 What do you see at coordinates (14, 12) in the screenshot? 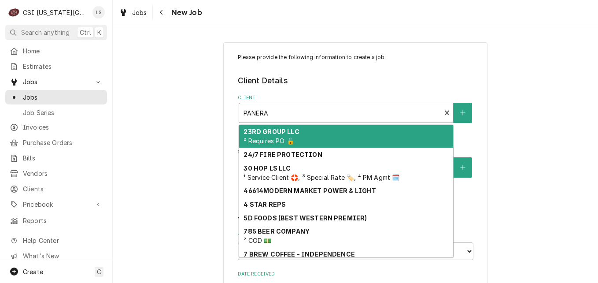
I see `div: C` at bounding box center [14, 12].